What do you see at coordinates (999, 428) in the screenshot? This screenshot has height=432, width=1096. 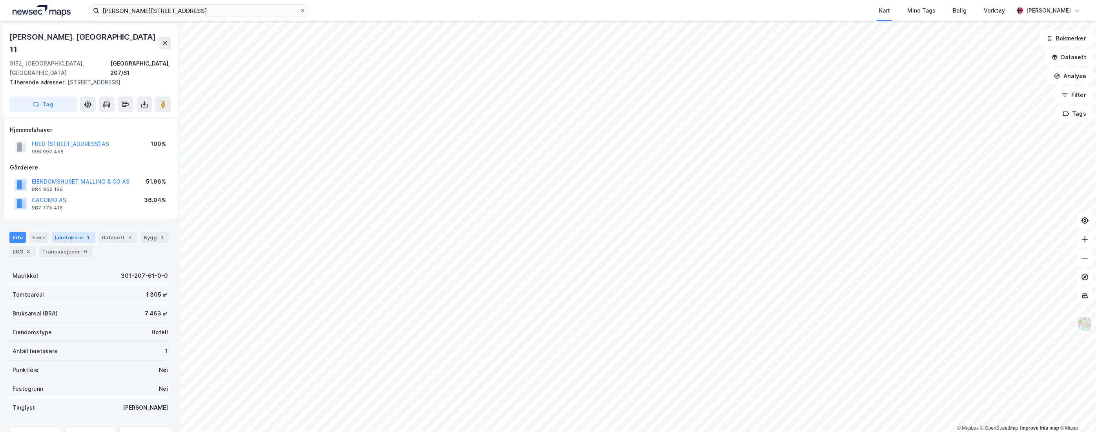 I see `a: OpenStreetMap` at bounding box center [999, 428].